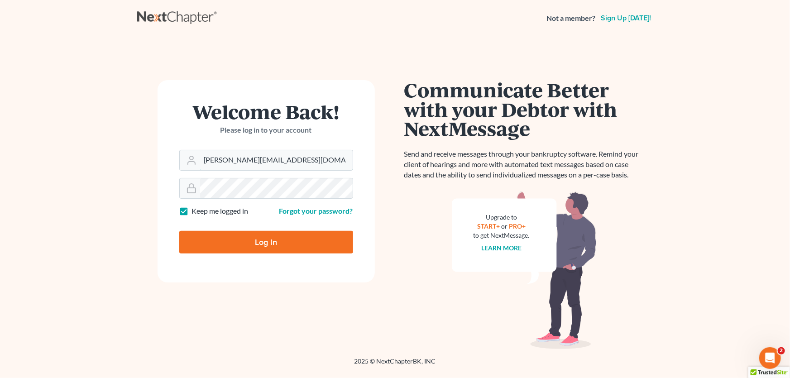  Describe the element at coordinates (524, 270) in the screenshot. I see `img: nextmessage_bg-59042aed3d76b12b5cd301f8e5b87938c9018125f34e5fa2b7a6b67550977c72.svg` at that location.